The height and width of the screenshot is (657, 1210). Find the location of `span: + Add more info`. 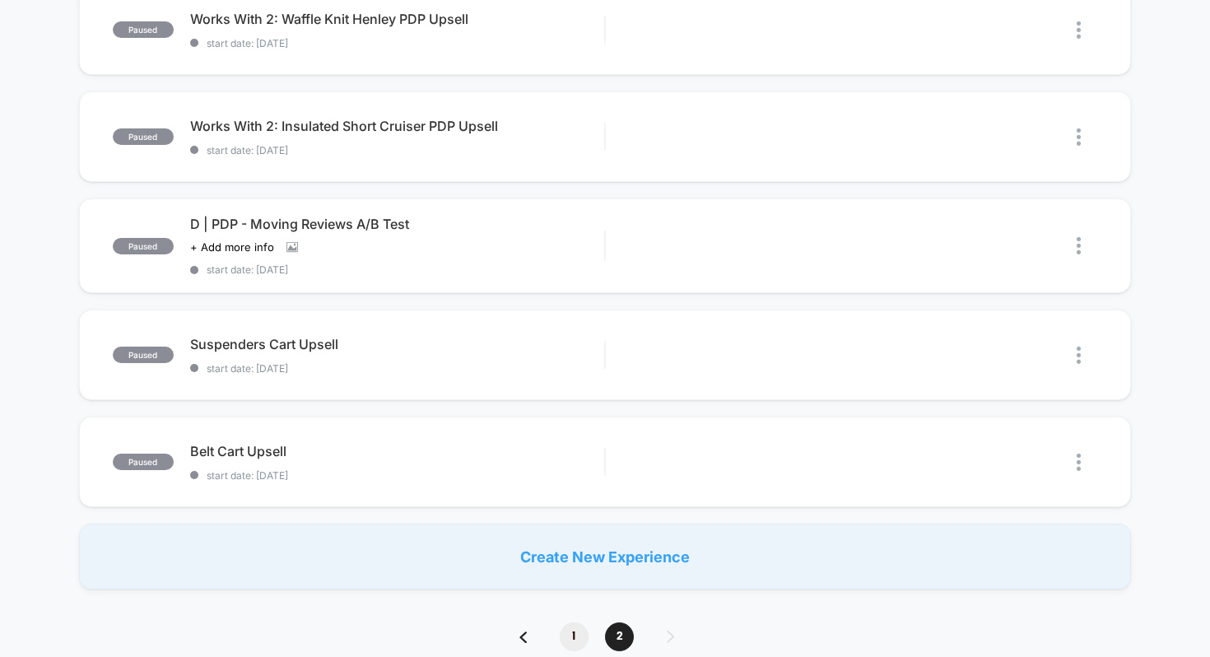

span: + Add more info is located at coordinates (232, 247).